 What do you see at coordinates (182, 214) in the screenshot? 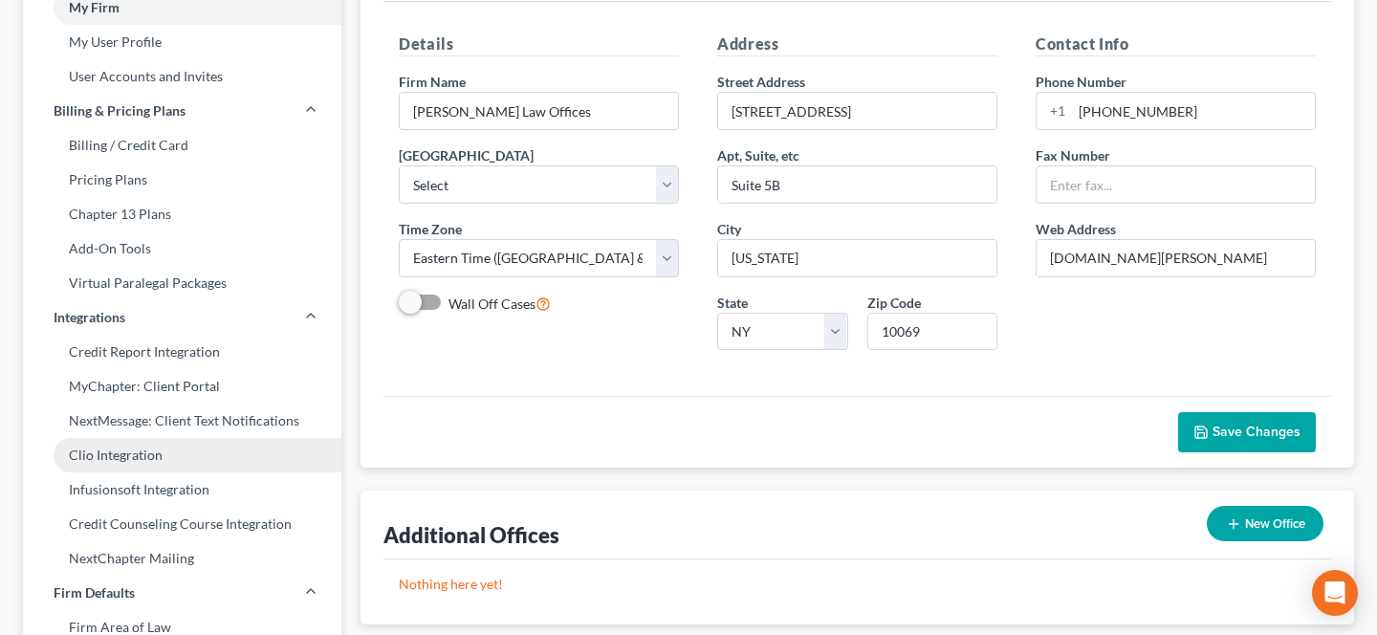
I see `a: Chapter 13 Plans` at bounding box center [182, 214].